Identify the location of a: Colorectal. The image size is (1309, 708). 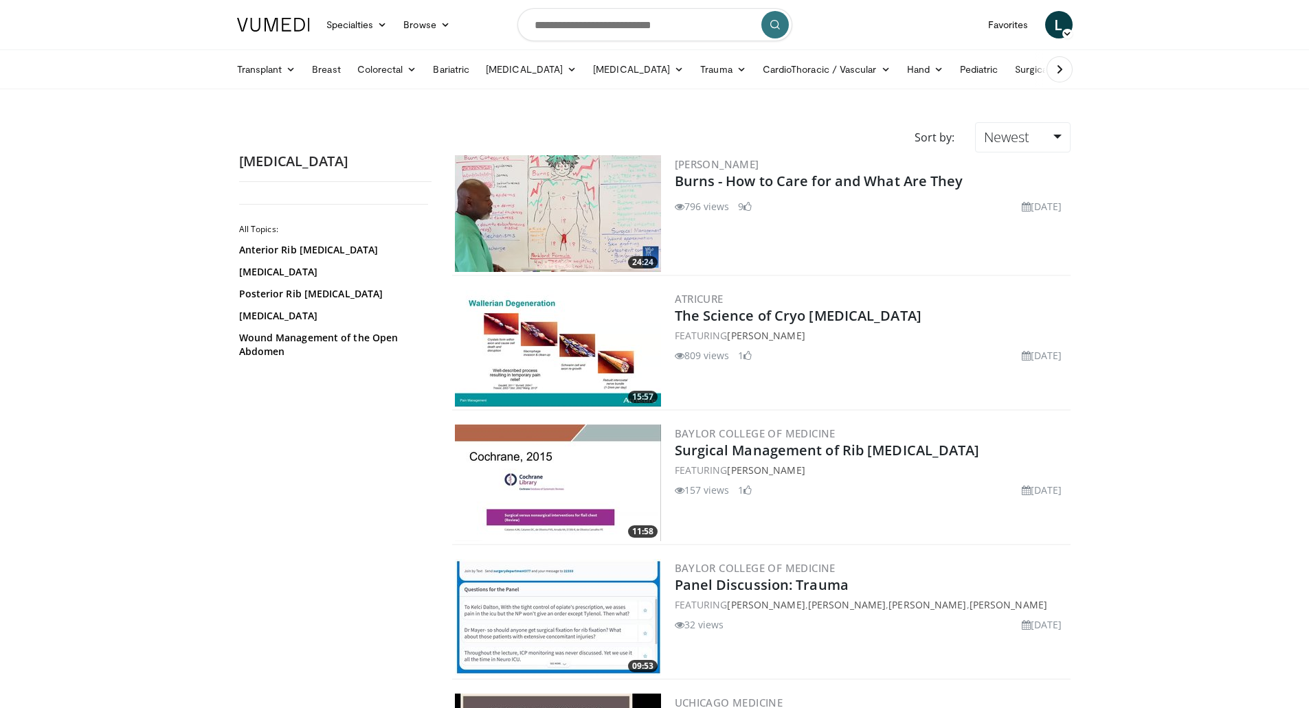
(387, 69).